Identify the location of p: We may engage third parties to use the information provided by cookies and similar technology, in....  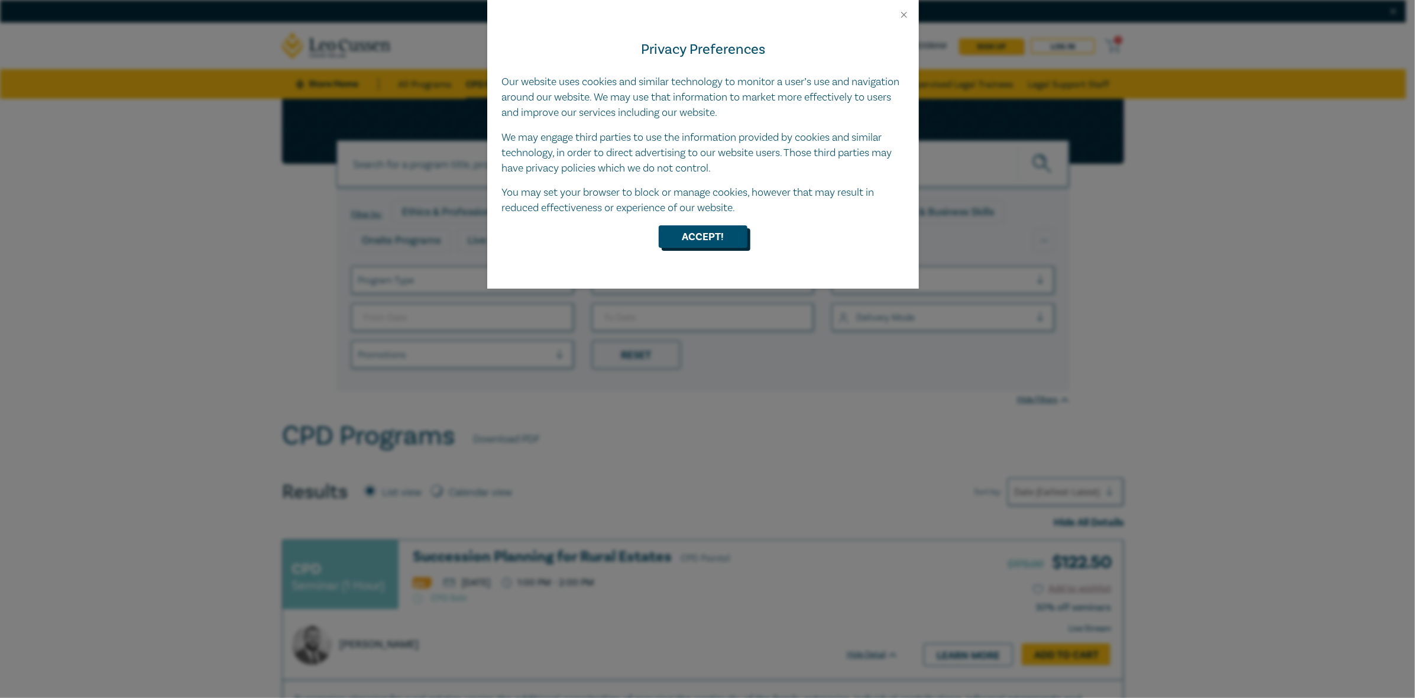
(703, 153).